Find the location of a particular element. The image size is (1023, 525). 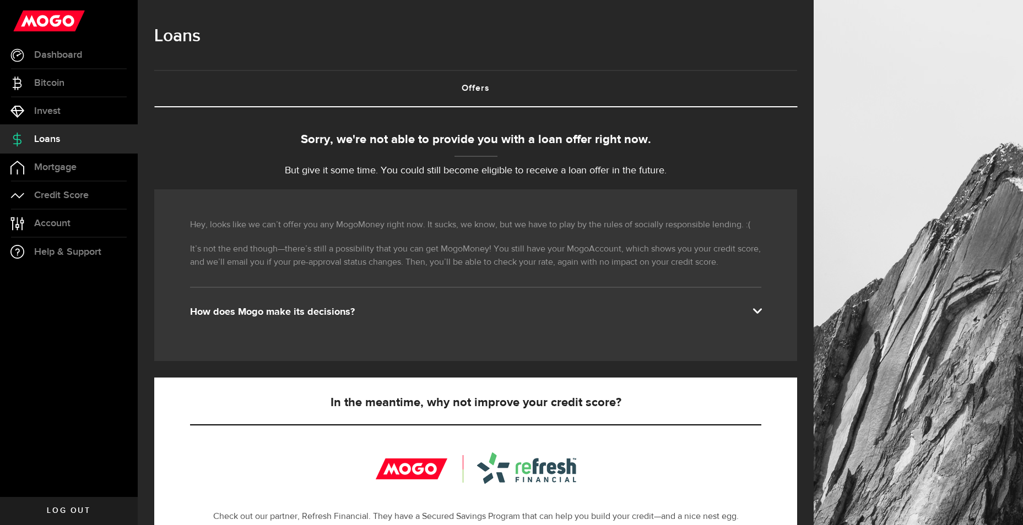

span: Help & Support is located at coordinates (68, 252).